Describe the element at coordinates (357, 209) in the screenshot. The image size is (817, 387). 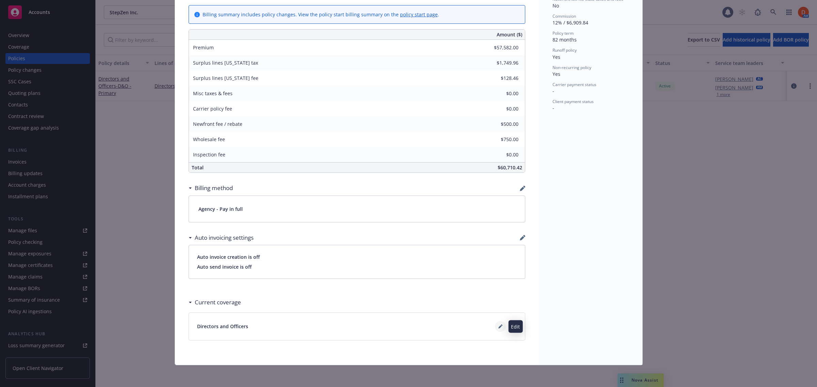
I see `div: Agency - Pay in full` at that location.